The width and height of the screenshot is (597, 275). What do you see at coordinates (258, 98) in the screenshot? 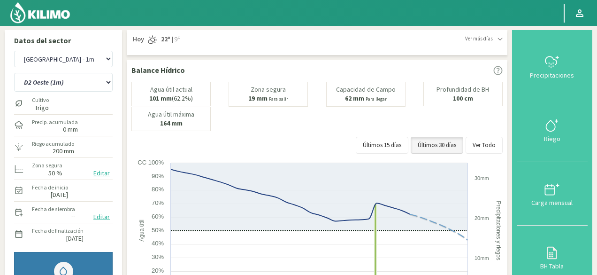
I see `b: 19 mm` at bounding box center [258, 98].